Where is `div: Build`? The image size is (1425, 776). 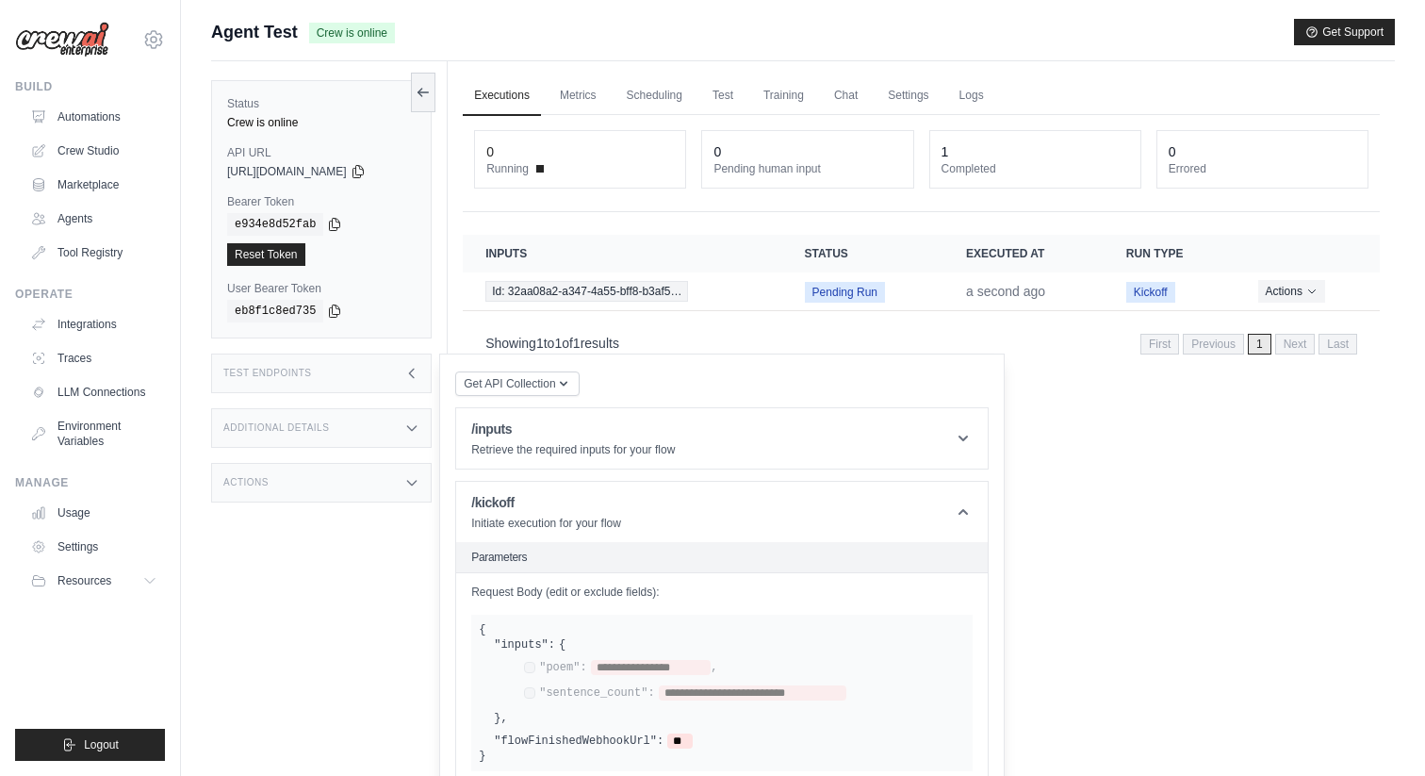
div: Build is located at coordinates (90, 87).